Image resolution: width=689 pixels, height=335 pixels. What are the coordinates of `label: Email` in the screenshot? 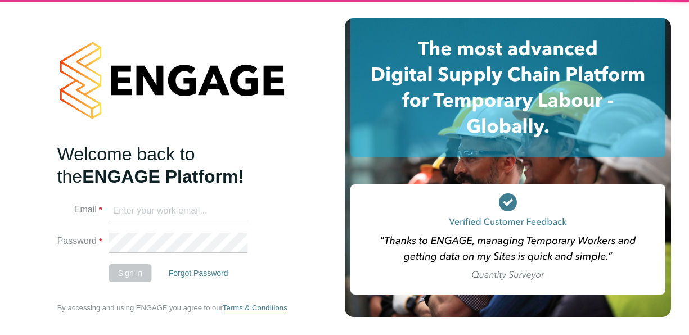 It's located at (80, 210).